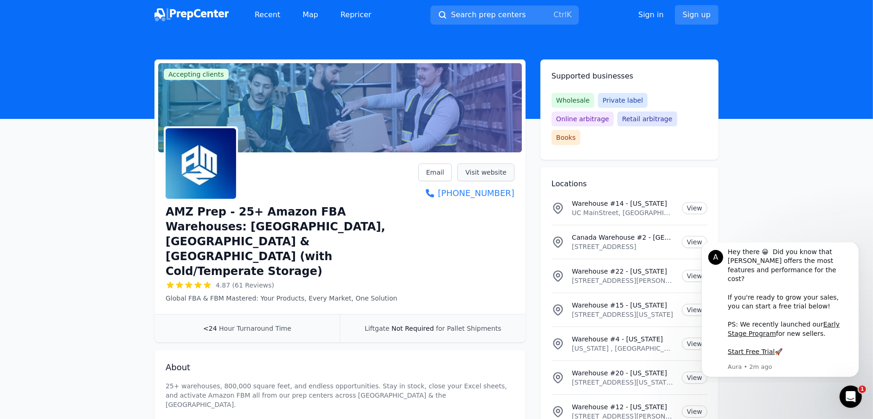 The height and width of the screenshot is (419, 873). Describe the element at coordinates (103, 62) in the screenshot. I see `div: Message content` at that location.